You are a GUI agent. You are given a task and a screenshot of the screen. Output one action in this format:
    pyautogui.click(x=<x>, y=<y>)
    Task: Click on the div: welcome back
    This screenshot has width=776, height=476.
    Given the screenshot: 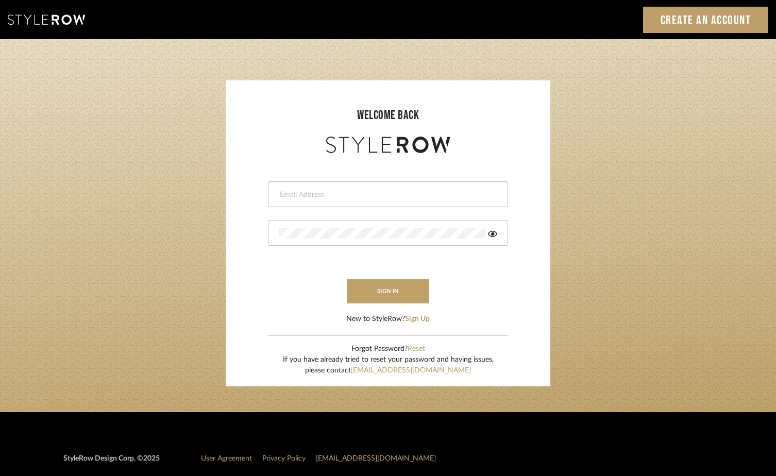 What is the action you would take?
    pyautogui.click(x=388, y=115)
    